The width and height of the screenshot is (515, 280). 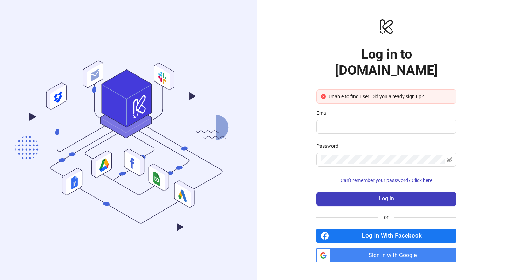 What do you see at coordinates (450, 160) in the screenshot?
I see `span: eye-invisible` at bounding box center [450, 160].